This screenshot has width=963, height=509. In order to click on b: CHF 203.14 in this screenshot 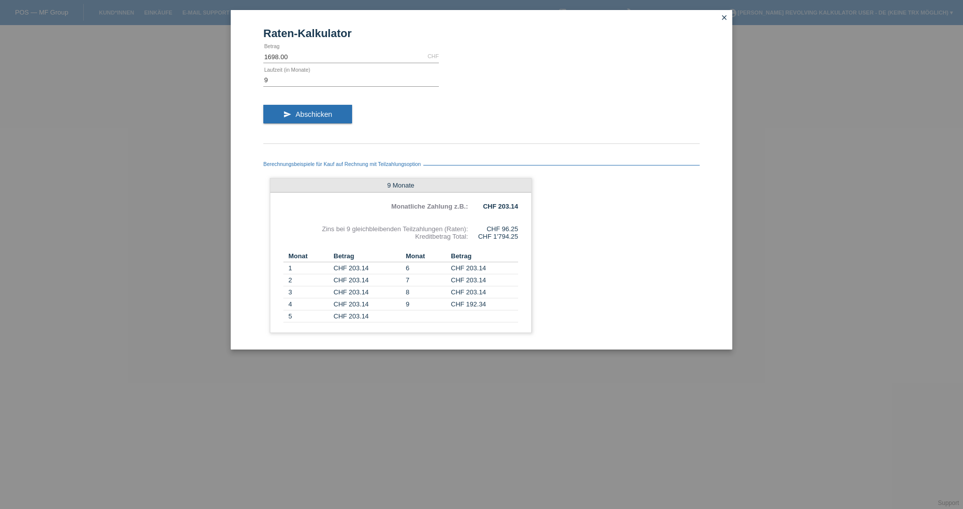, I will do `click(500, 206)`.